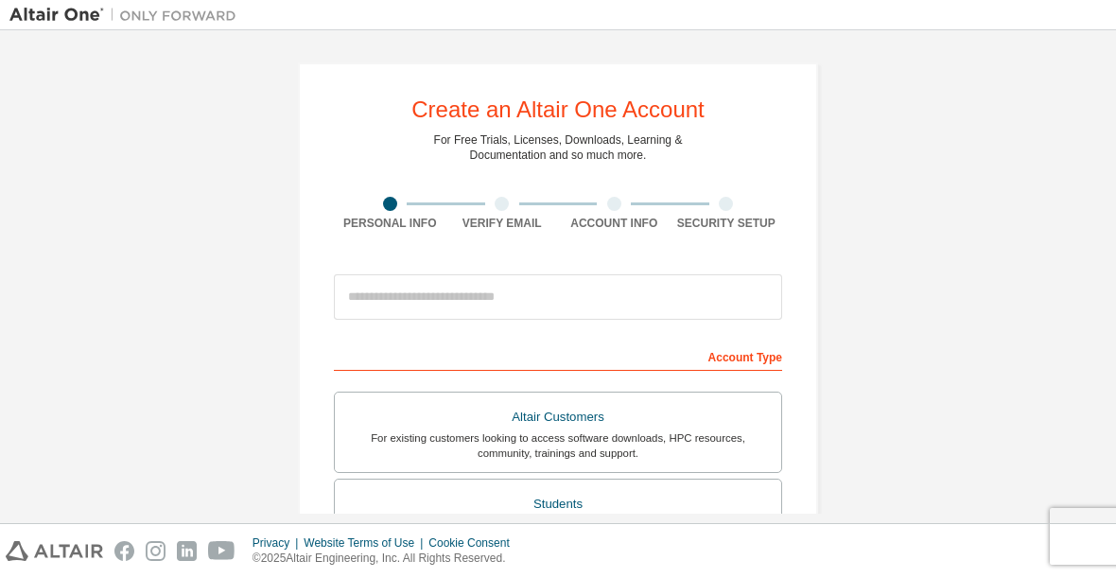 This screenshot has width=1116, height=578. What do you see at coordinates (558, 110) in the screenshot?
I see `div: Create an Altair One Account` at bounding box center [558, 110].